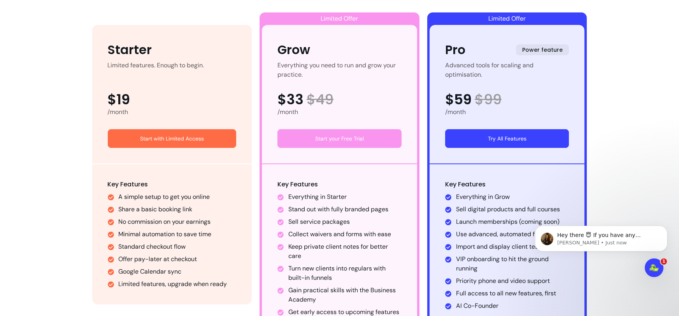 The height and width of the screenshot is (316, 679). I want to click on div: Limited features. Enough to begin., so click(156, 70).